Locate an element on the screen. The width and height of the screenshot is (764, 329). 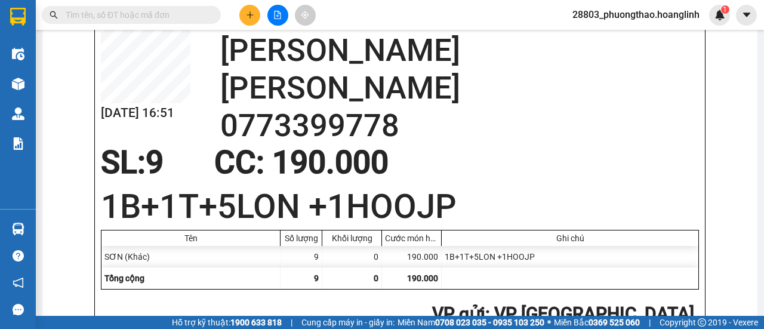
h1: 1B+1T+5LON +1HOOJP is located at coordinates (400, 207).